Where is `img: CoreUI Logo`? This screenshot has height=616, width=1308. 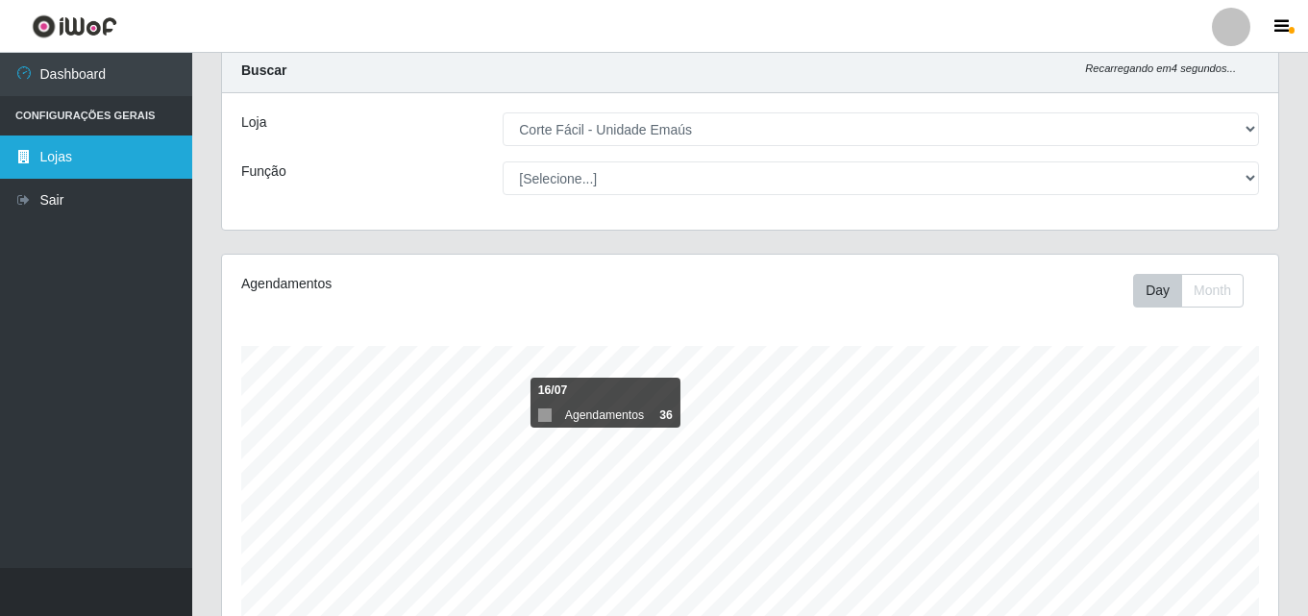 img: CoreUI Logo is located at coordinates (74, 26).